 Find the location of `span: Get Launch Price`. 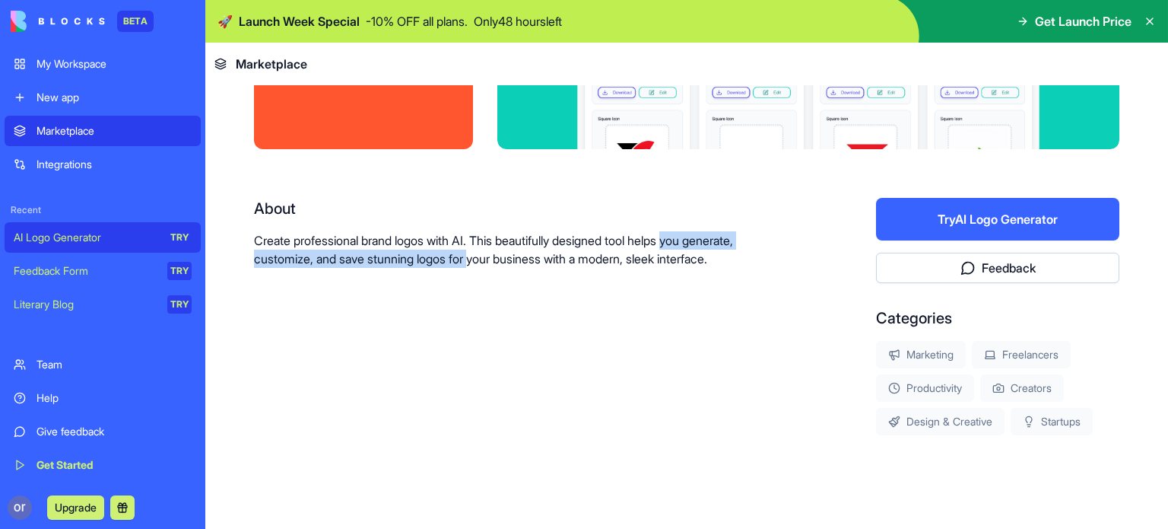

span: Get Launch Price is located at coordinates (1083, 21).